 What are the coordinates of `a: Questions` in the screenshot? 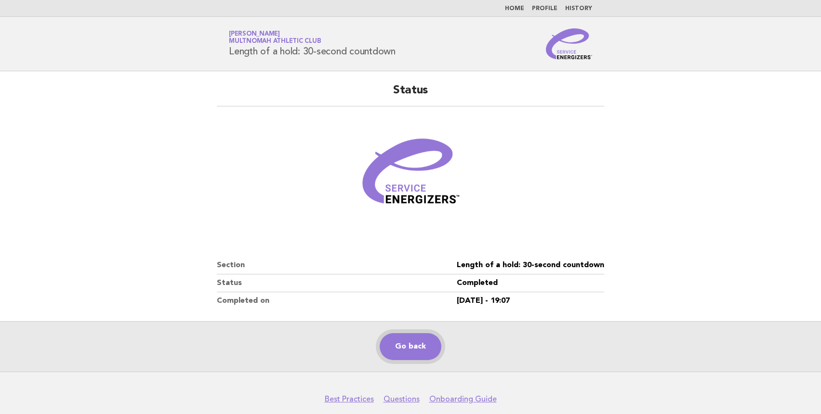 It's located at (401, 399).